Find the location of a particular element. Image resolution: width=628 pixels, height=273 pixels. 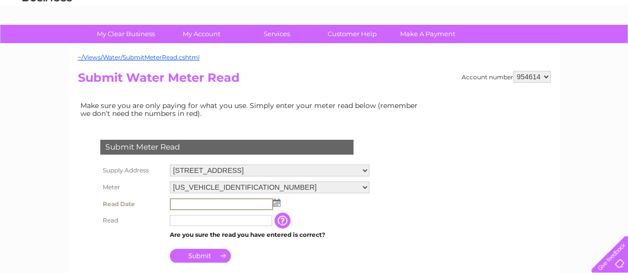

td: Make sure you are only paying for what you use. Simply enter your meter read below (remember we d... is located at coordinates (252, 110).